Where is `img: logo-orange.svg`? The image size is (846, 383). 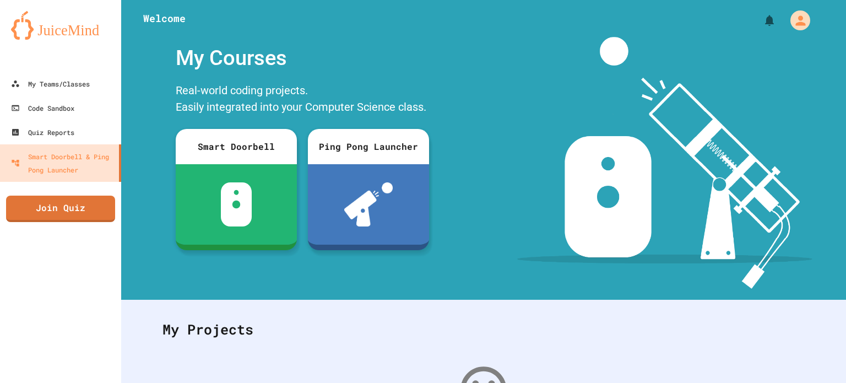 img: logo-orange.svg is located at coordinates (61, 25).